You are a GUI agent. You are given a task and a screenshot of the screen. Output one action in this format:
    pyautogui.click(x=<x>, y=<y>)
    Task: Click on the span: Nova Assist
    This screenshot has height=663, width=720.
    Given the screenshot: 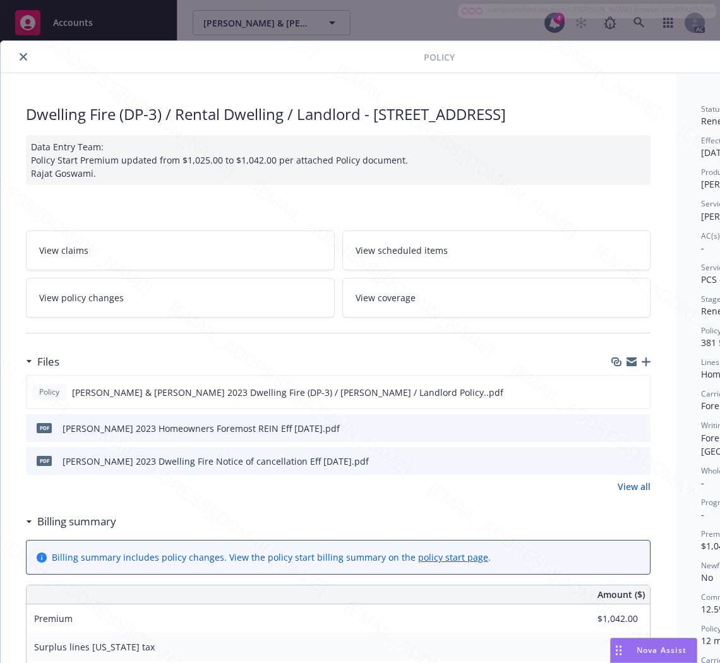 What is the action you would take?
    pyautogui.click(x=661, y=650)
    